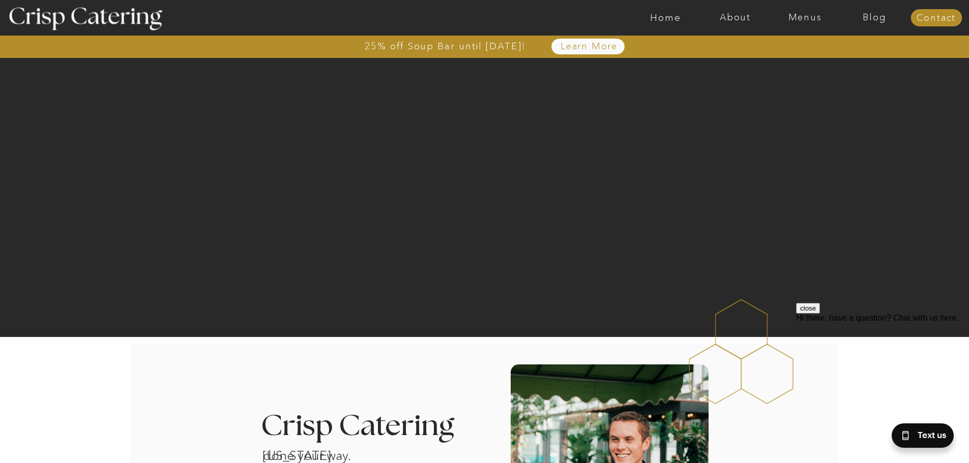  Describe the element at coordinates (735, 18) in the screenshot. I see `a: About` at that location.